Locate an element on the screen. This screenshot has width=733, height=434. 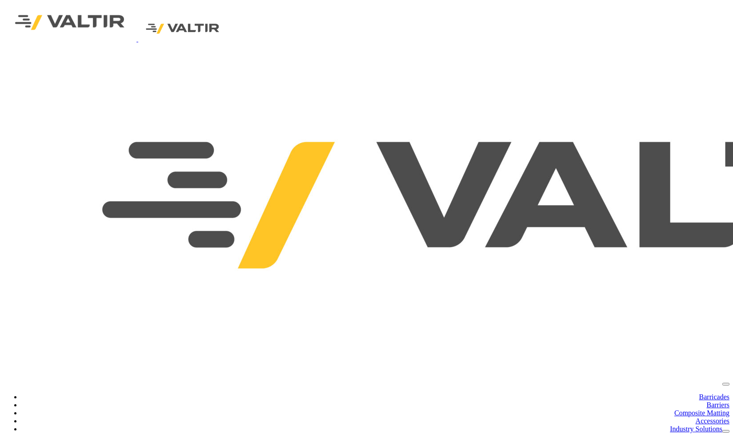
a: Barricades is located at coordinates (715, 396).